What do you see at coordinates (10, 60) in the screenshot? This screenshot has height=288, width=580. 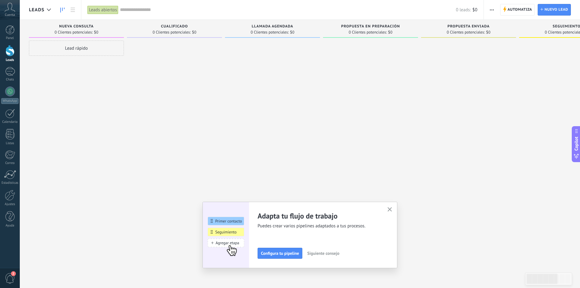 I see `div: Leads` at bounding box center [10, 60].